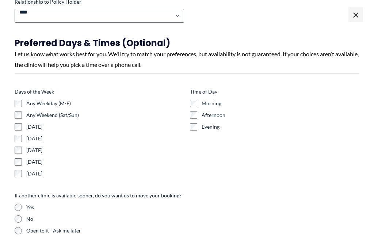 Image resolution: width=374 pixels, height=242 pixels. Describe the element at coordinates (34, 92) in the screenshot. I see `legend: Days of the Week` at that location.